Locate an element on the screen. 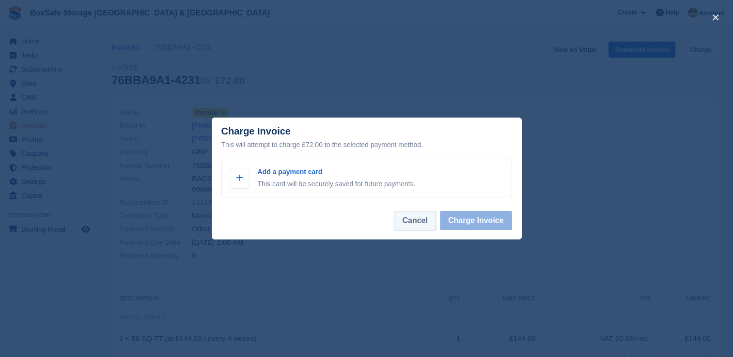  button: close is located at coordinates (715, 17).